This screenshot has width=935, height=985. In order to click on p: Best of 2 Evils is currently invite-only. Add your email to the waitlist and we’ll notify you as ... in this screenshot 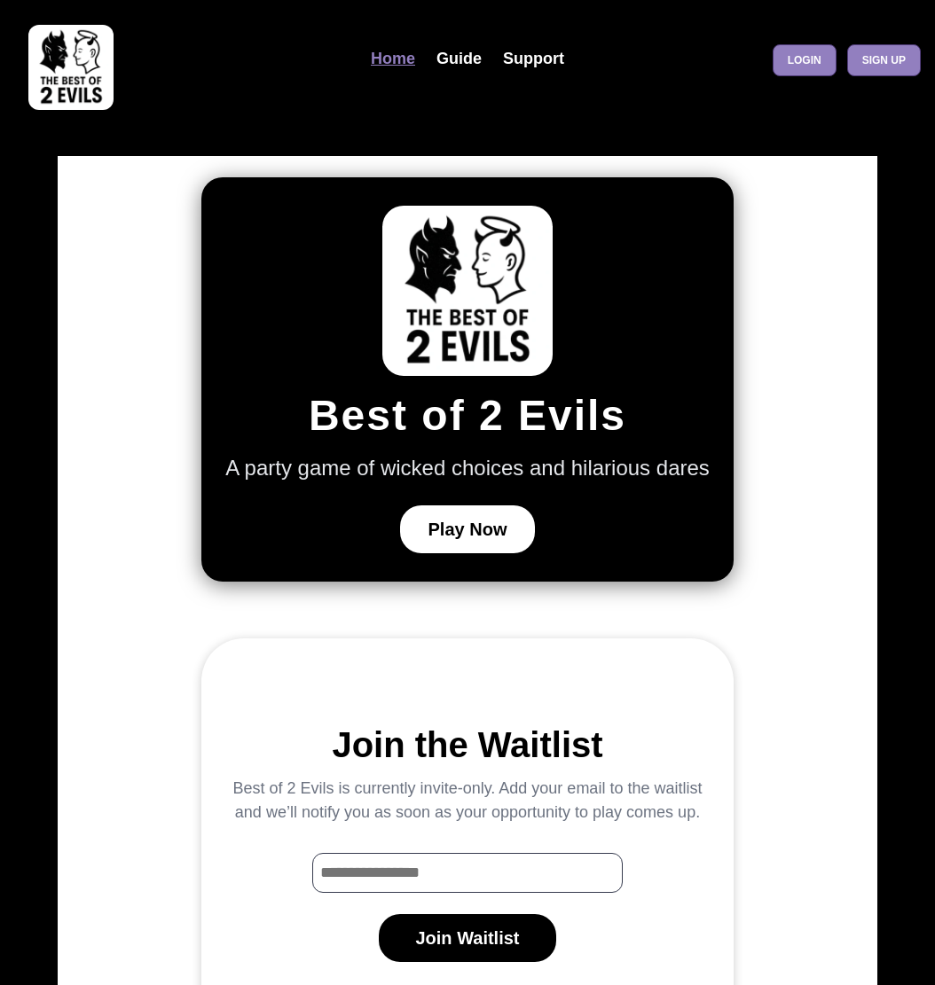, I will do `click(467, 801)`.